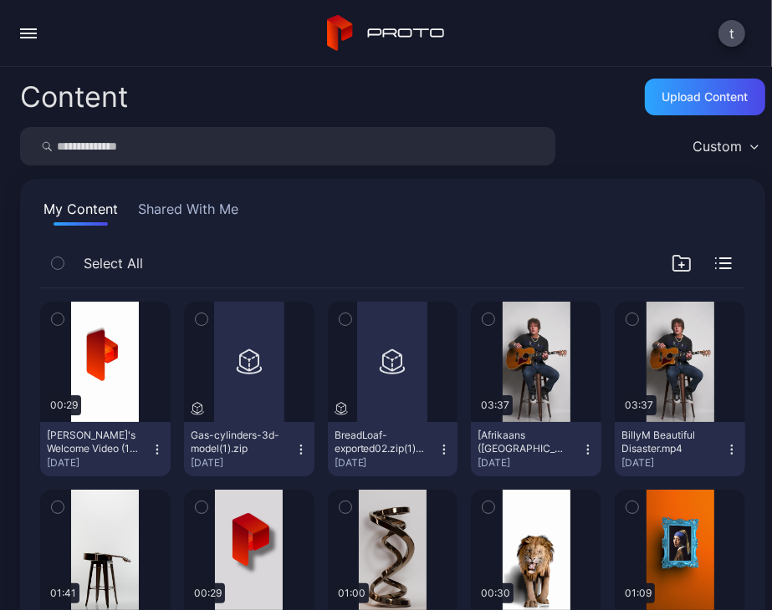 The height and width of the screenshot is (610, 772). I want to click on div: Gas-cylinders-3d-model(1).zip, so click(237, 442).